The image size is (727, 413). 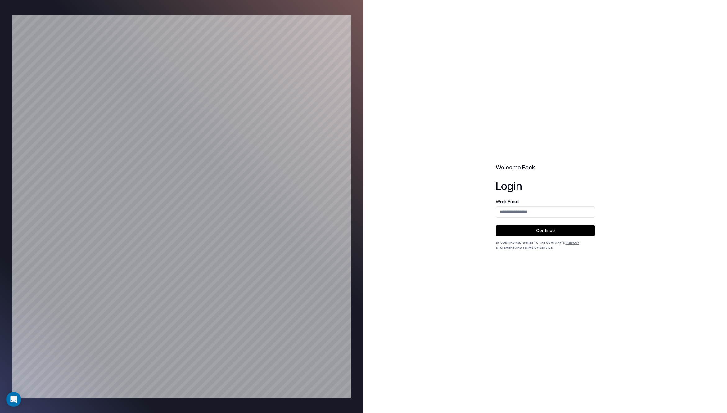 What do you see at coordinates (545, 245) in the screenshot?
I see `div: By continuing, I agree to the Company's and` at bounding box center [545, 245].